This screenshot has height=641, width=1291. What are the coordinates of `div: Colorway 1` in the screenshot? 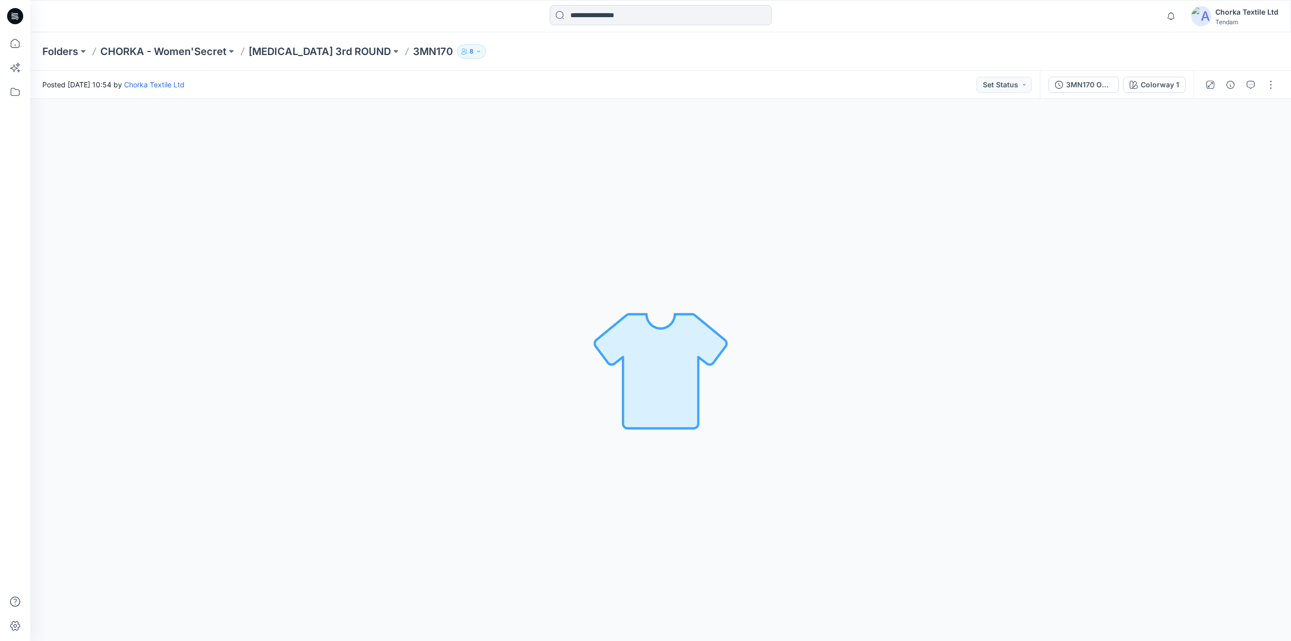 It's located at (1160, 85).